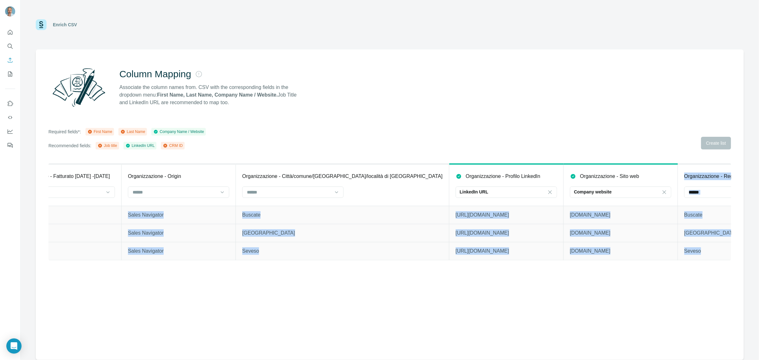 Image resolution: width=759 pixels, height=360 pixels. I want to click on img: Avatar, so click(10, 11).